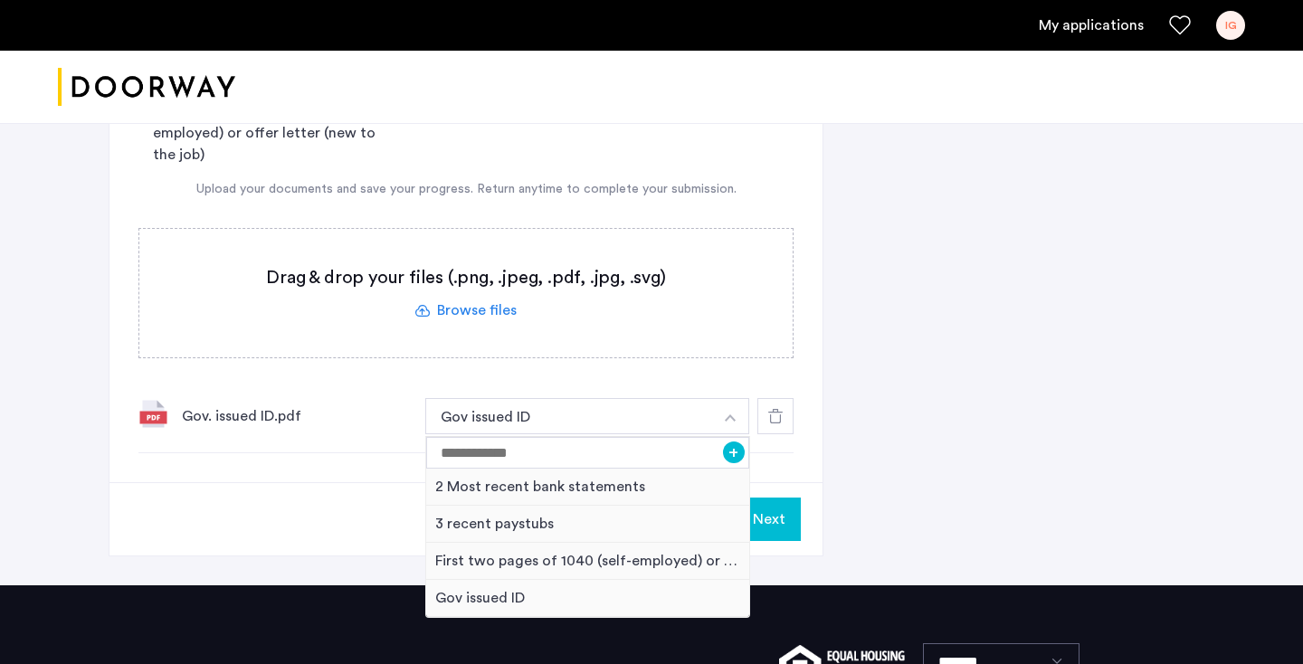  I want to click on a: Cazamio logo, so click(147, 87).